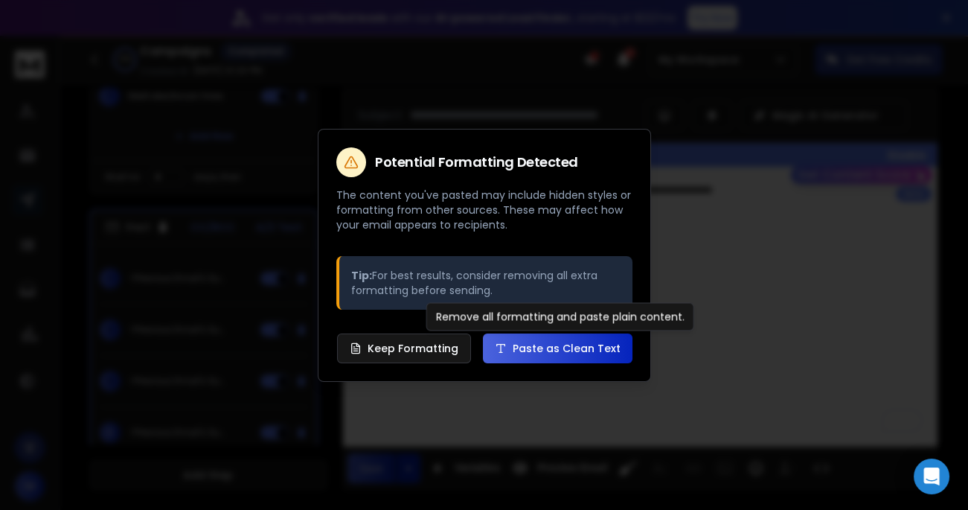 This screenshot has height=510, width=968. Describe the element at coordinates (362, 275) in the screenshot. I see `strong: Tip:` at that location.